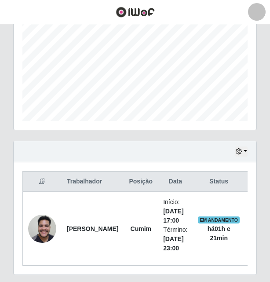 The width and height of the screenshot is (270, 282). Describe the element at coordinates (219, 220) in the screenshot. I see `span: EM ANDAMENTO` at that location.